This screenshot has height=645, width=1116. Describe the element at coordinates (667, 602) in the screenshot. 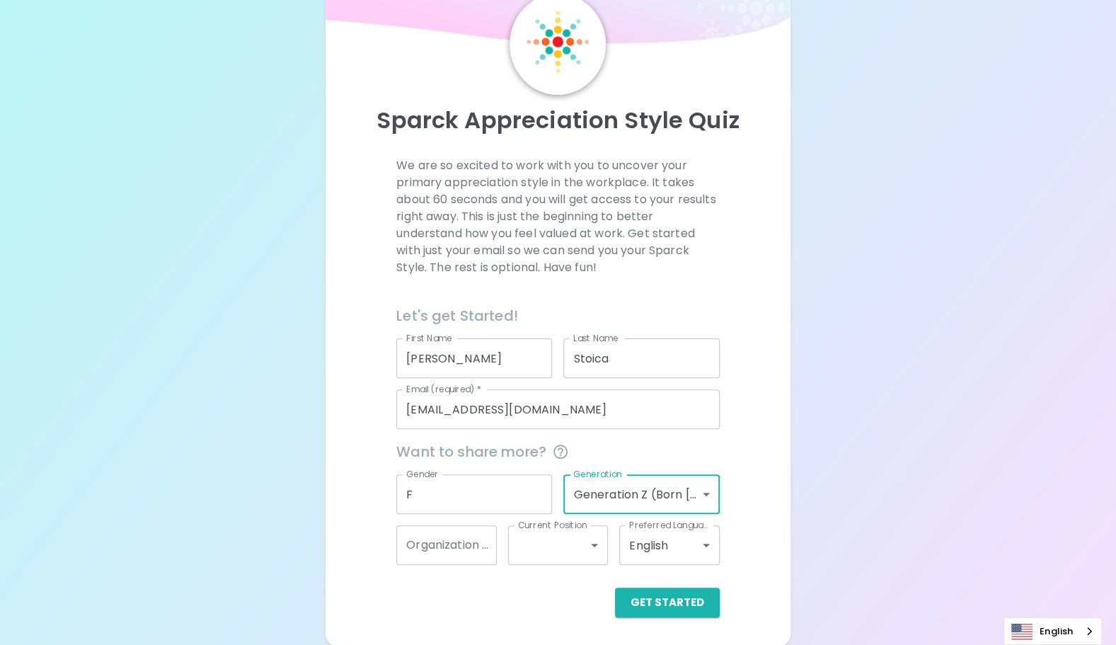

I see `button: Get Started` at that location.